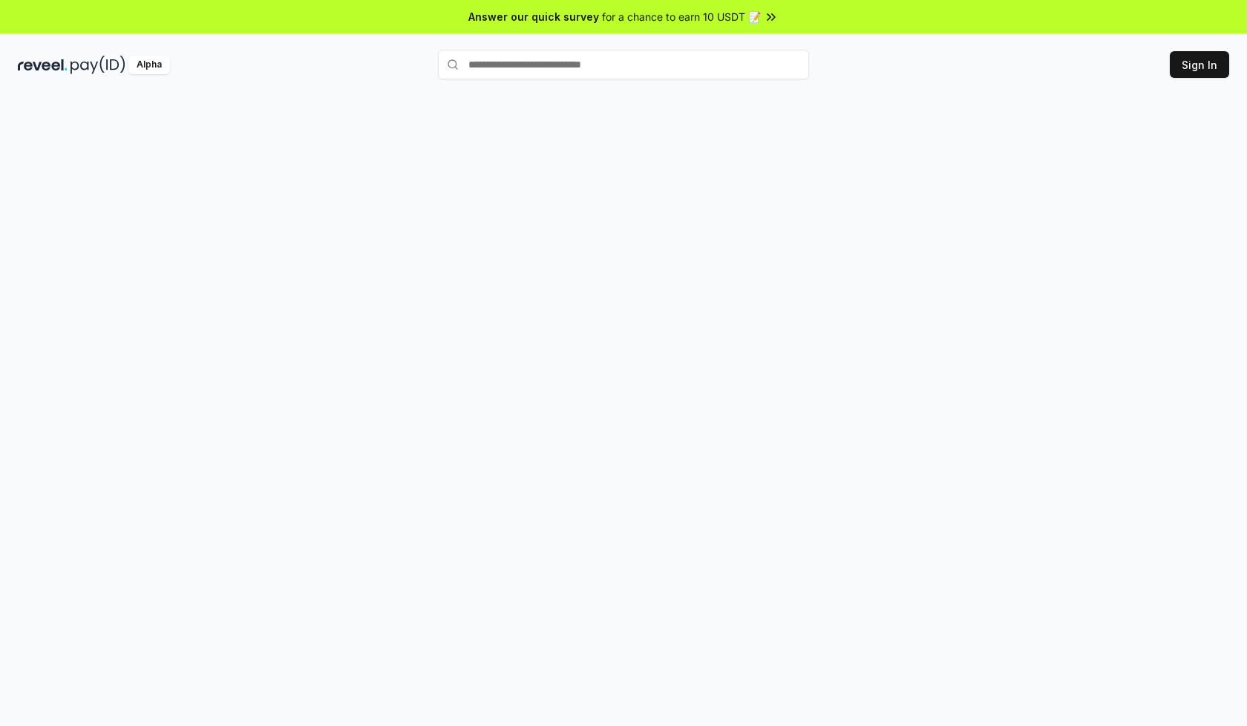 This screenshot has width=1247, height=726. Describe the element at coordinates (1199, 65) in the screenshot. I see `button: Sign In` at that location.